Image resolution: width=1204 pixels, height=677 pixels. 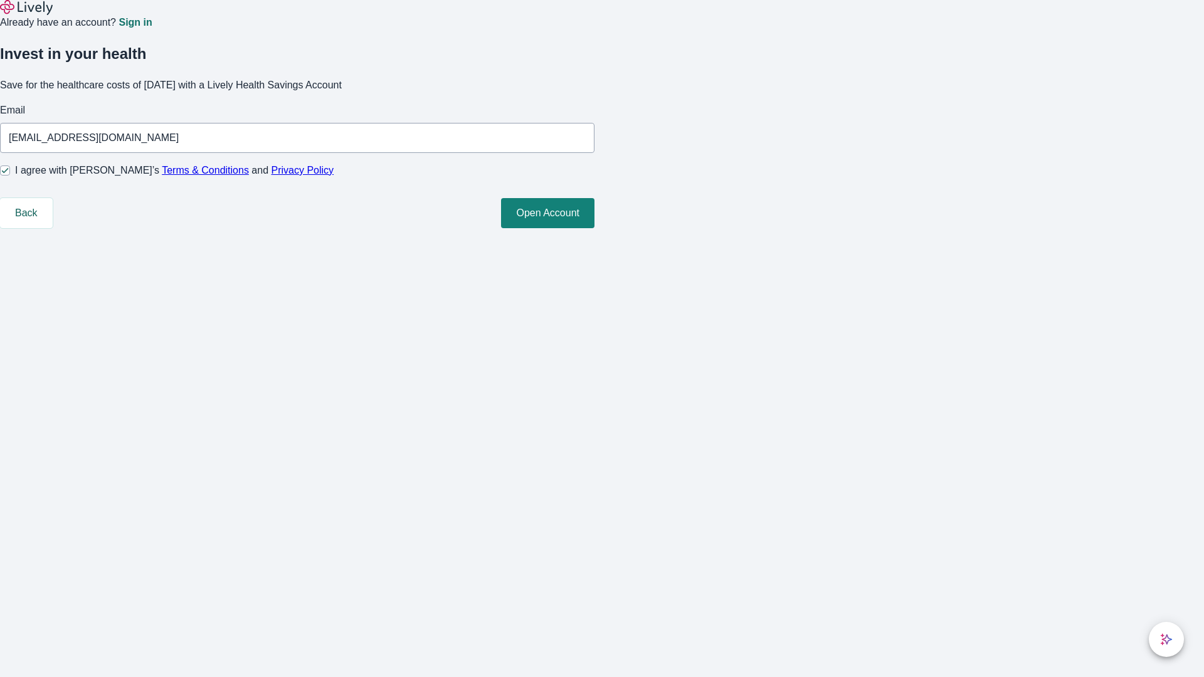 I want to click on a: Privacy Policy, so click(x=303, y=170).